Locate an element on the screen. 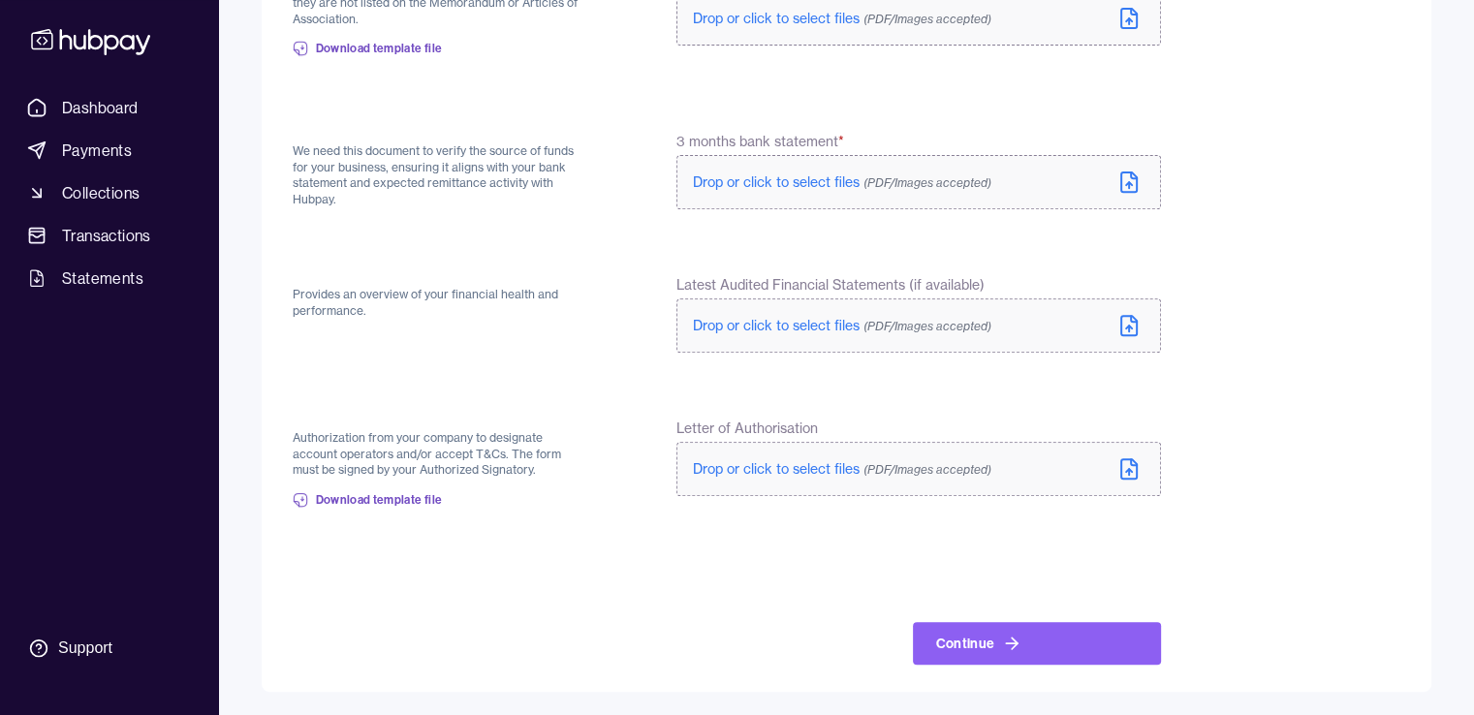 This screenshot has height=715, width=1474. a: Payments is located at coordinates (109, 150).